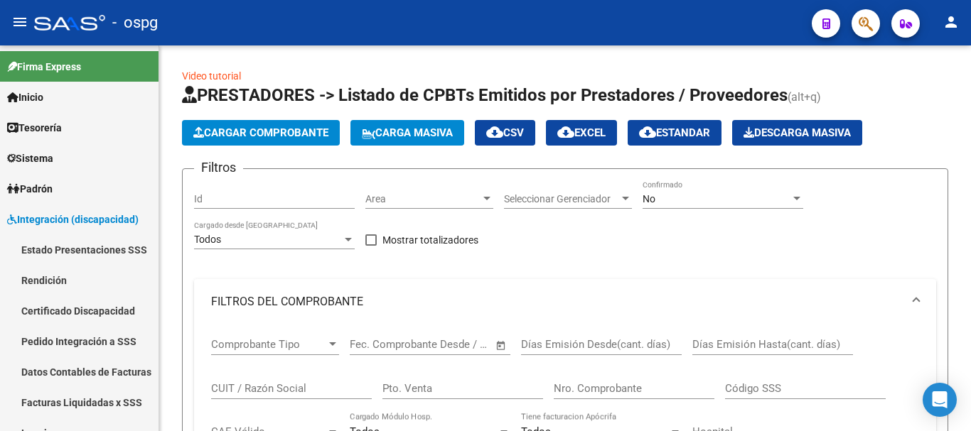  What do you see at coordinates (556, 302) in the screenshot?
I see `mat-panel-title: FILTROS DEL COMPROBANTE` at bounding box center [556, 302].